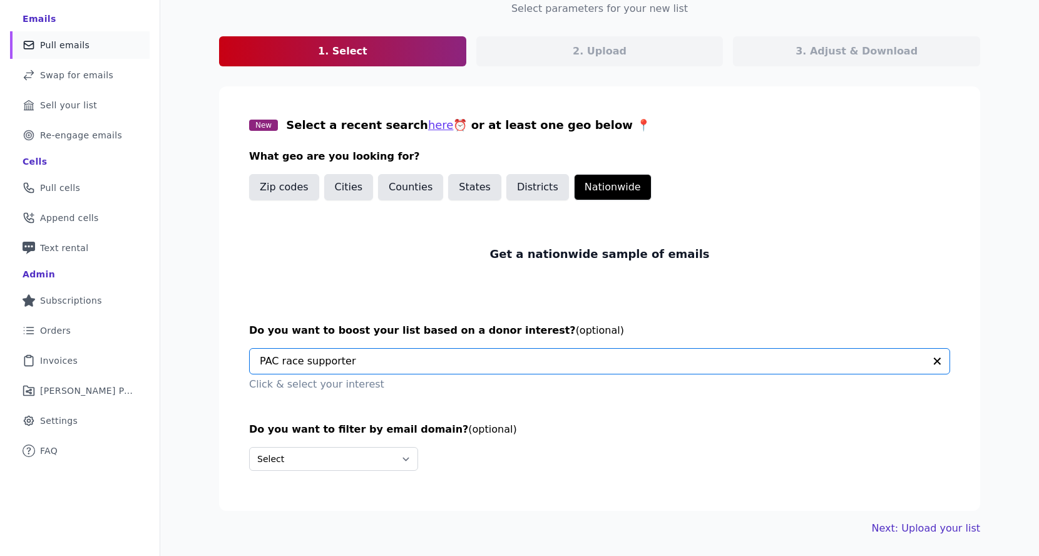  I want to click on div: Cells, so click(34, 162).